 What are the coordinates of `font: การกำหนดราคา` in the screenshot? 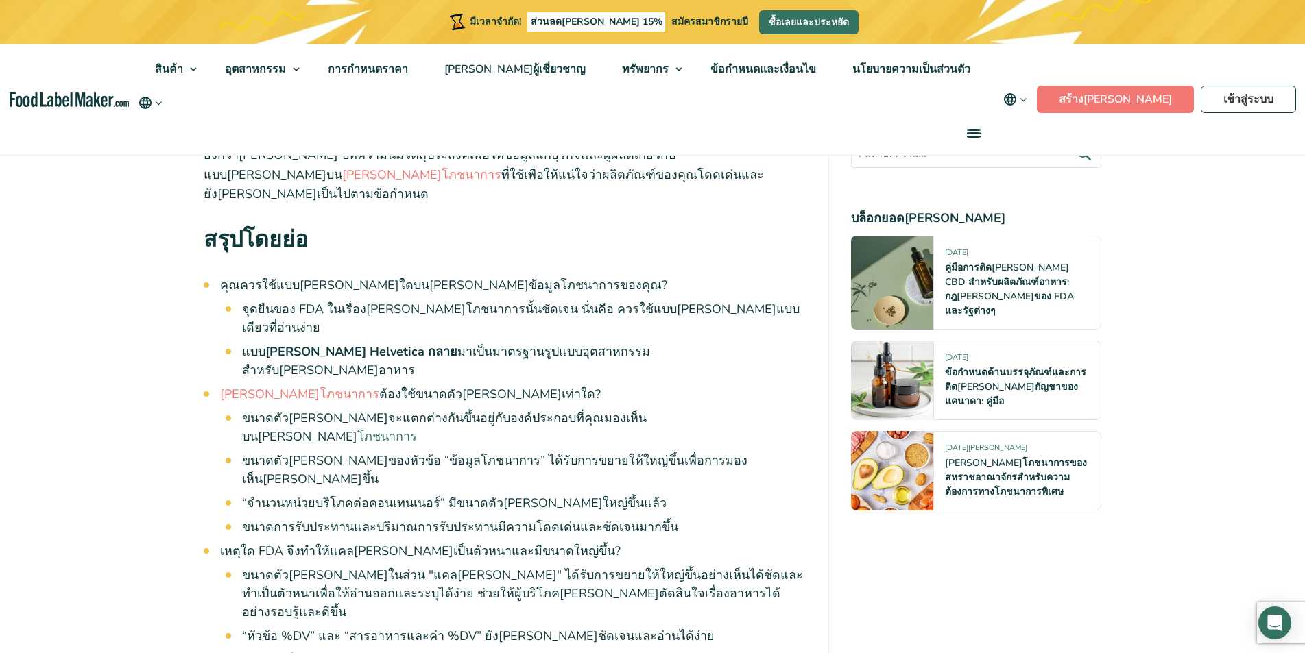 It's located at (368, 69).